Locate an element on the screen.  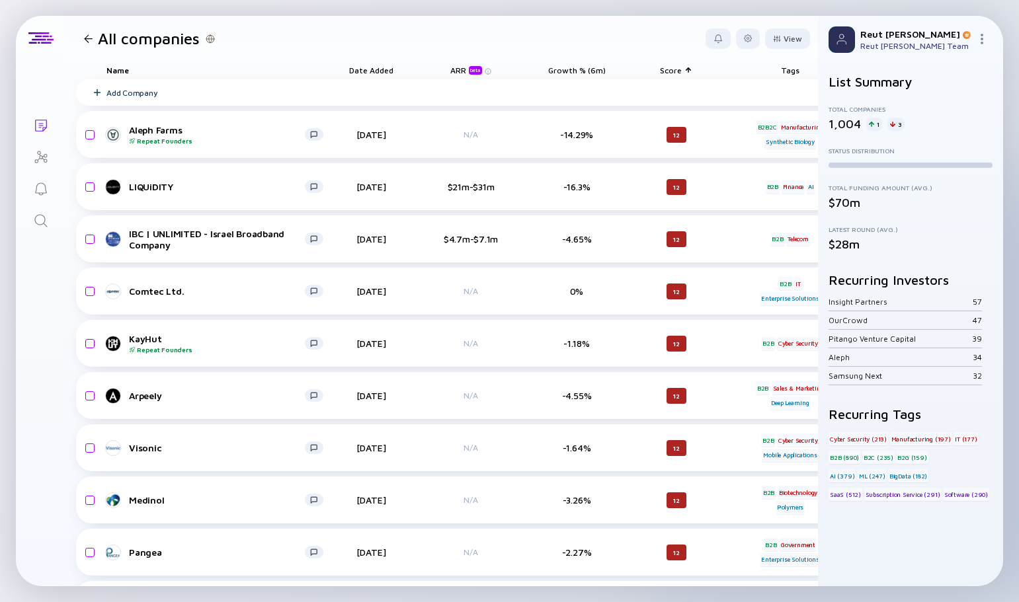
div: Telecom is located at coordinates (798, 239).